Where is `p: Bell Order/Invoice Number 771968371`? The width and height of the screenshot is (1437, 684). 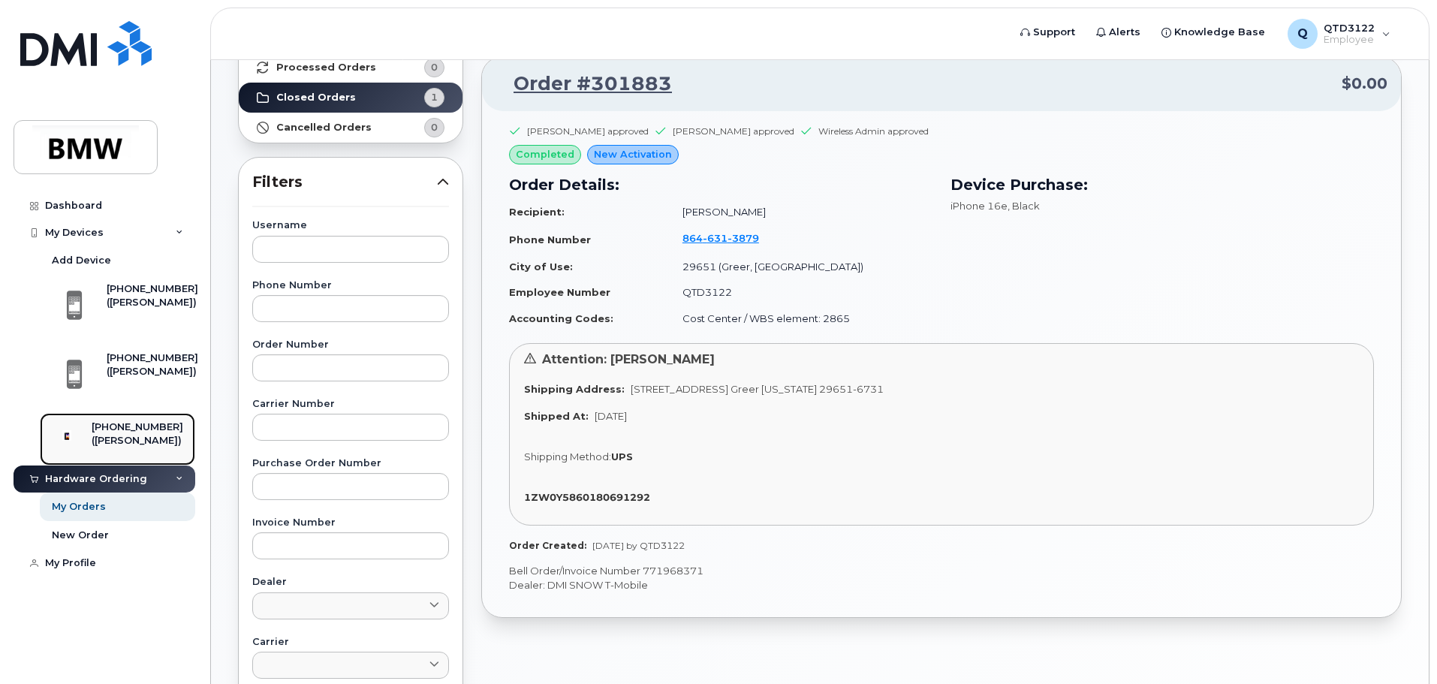
p: Bell Order/Invoice Number 771968371 is located at coordinates (942, 571).